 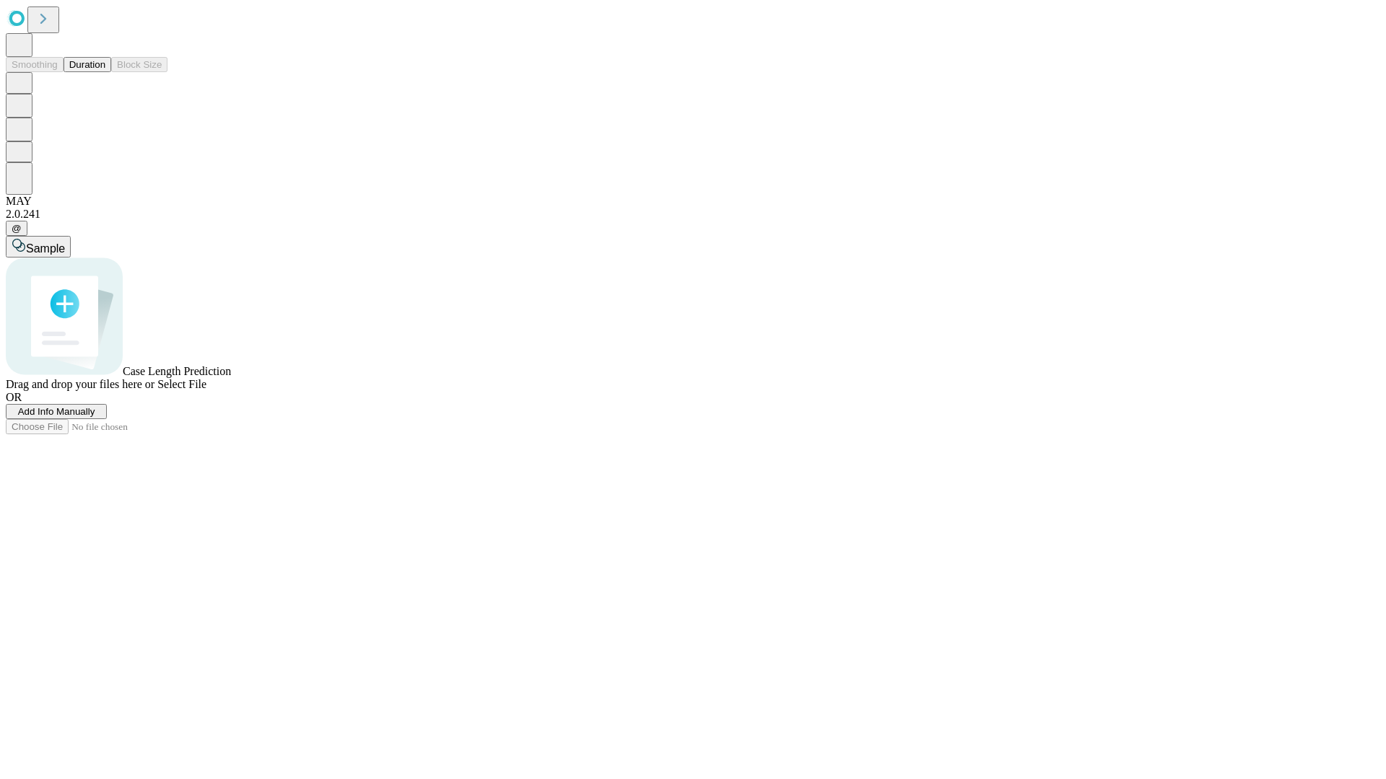 I want to click on span: Case Length Prediction, so click(x=177, y=371).